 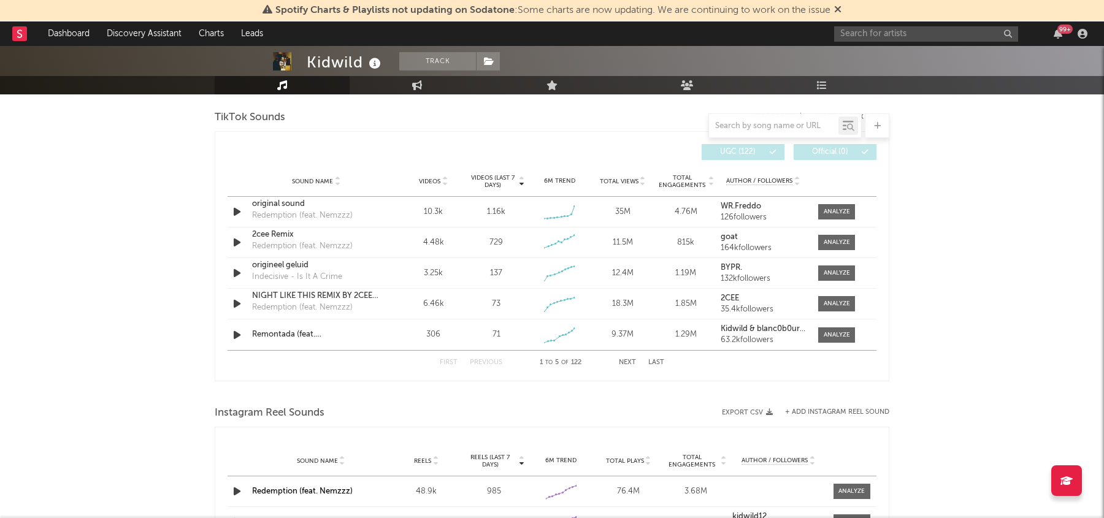 What do you see at coordinates (738, 152) in the screenshot?
I see `span: UGC ( 122 )` at bounding box center [738, 152].